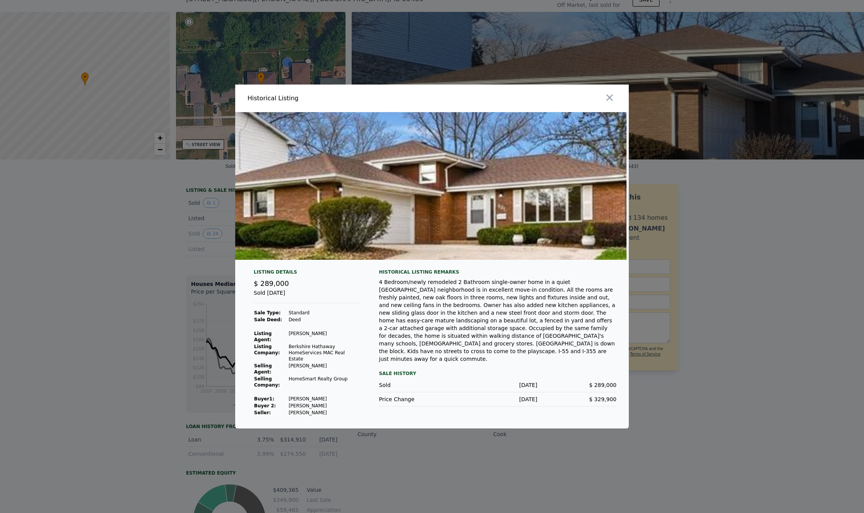 Image resolution: width=864 pixels, height=513 pixels. What do you see at coordinates (419, 385) in the screenshot?
I see `div: Sold` at bounding box center [419, 385].